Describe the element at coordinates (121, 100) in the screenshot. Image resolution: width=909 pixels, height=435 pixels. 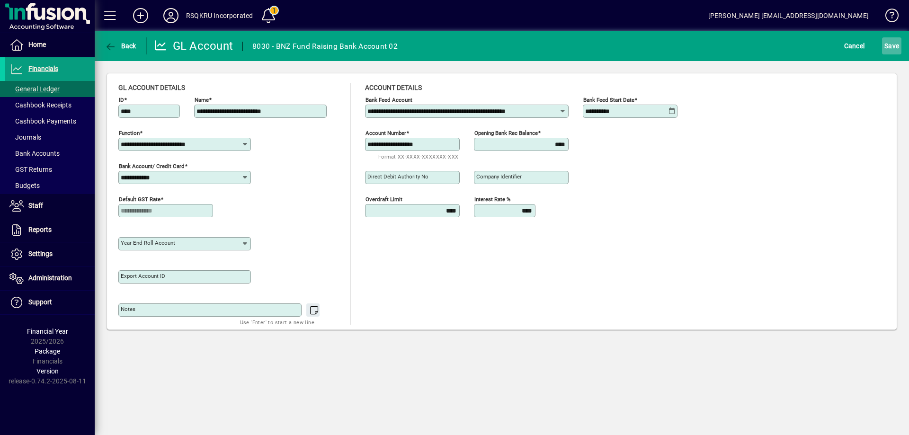
I see `mat-label: ID` at that location.